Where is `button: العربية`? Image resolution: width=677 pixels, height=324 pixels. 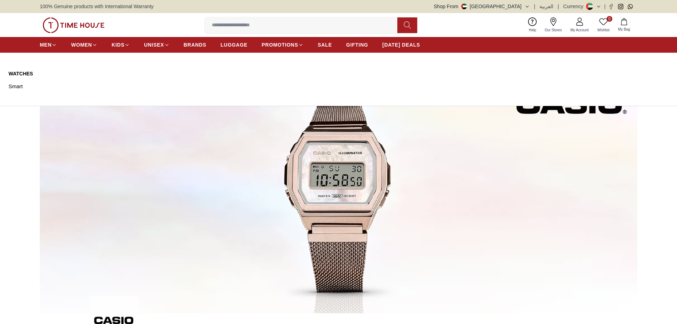 button: العربية is located at coordinates (546, 6).